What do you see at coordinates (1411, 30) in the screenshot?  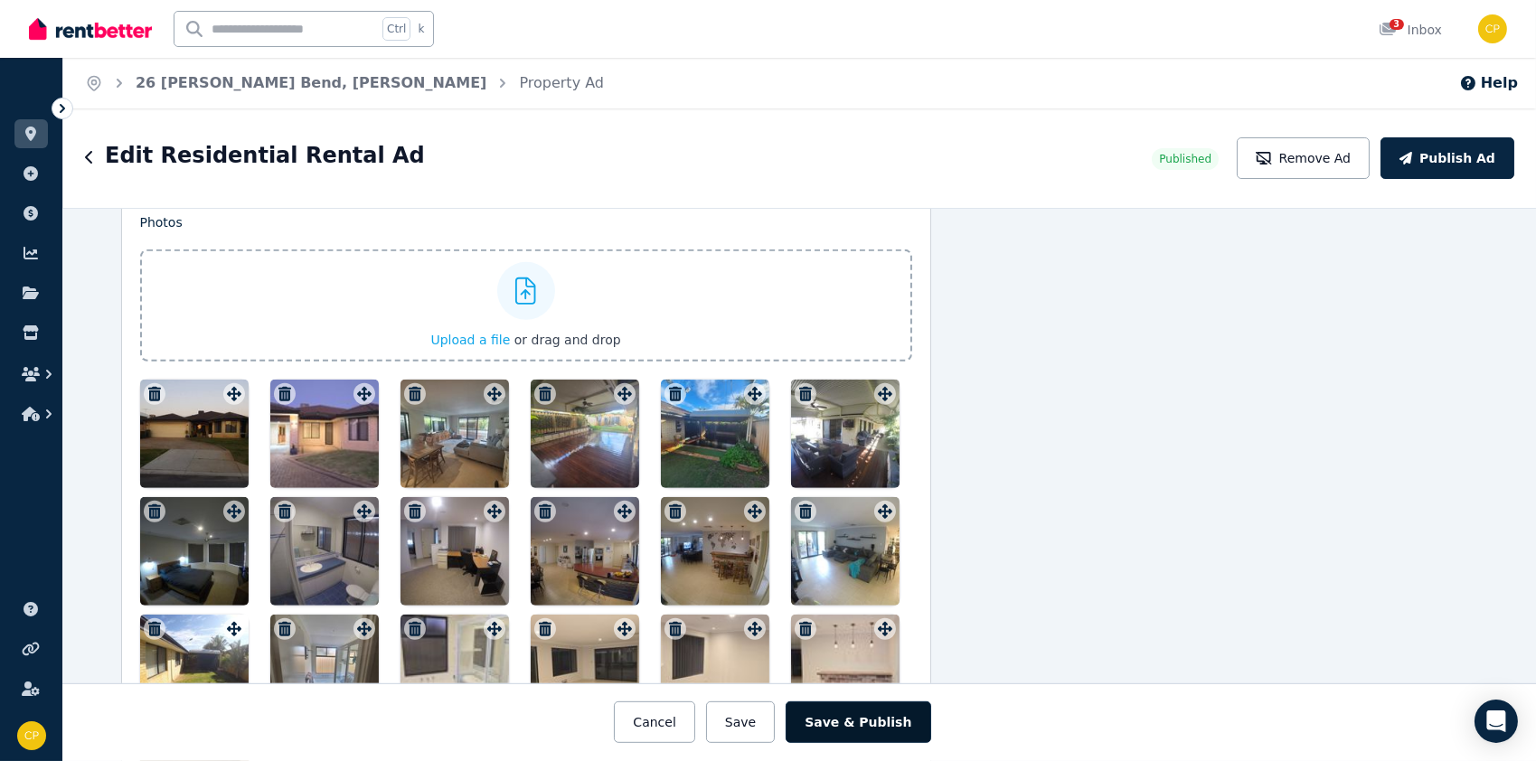 I see `div: Inbox` at bounding box center [1411, 30].